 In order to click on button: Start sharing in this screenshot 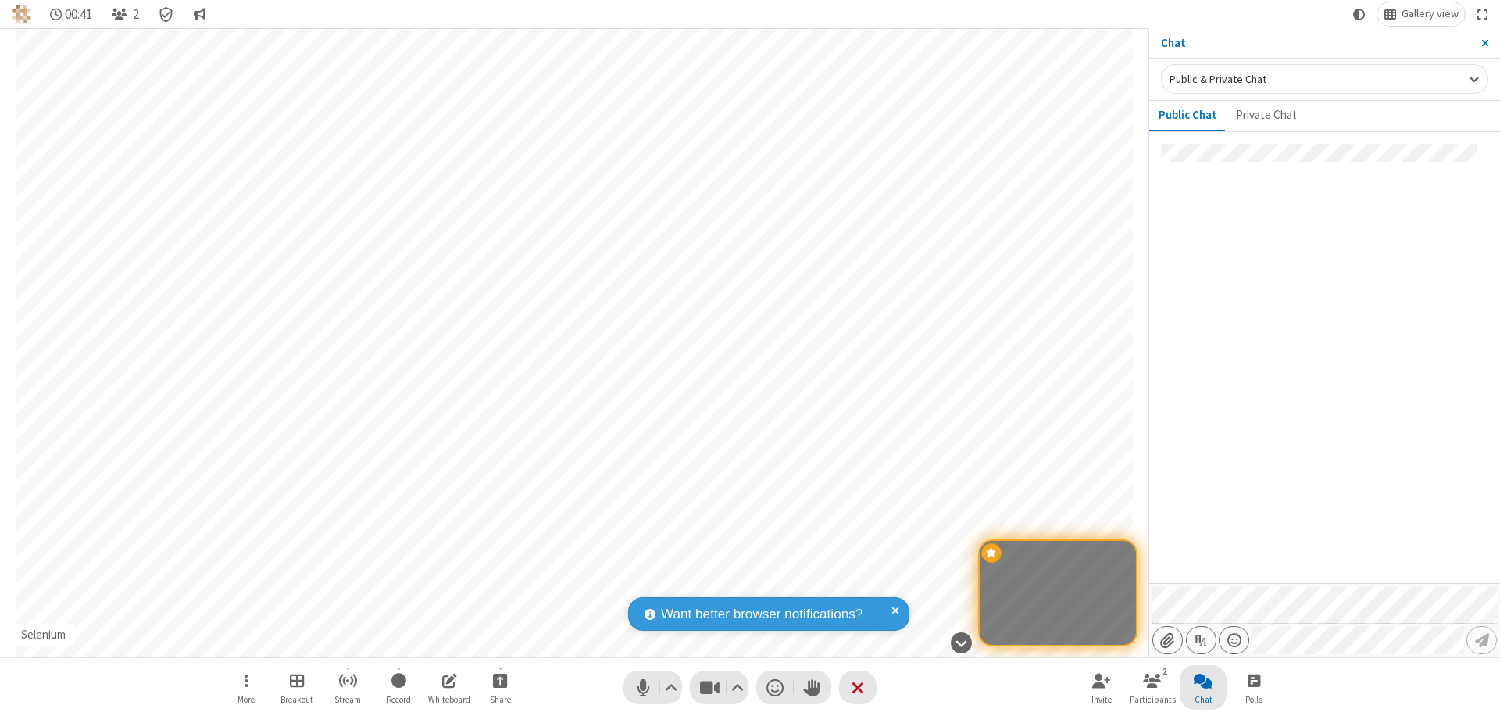, I will do `click(500, 687)`.